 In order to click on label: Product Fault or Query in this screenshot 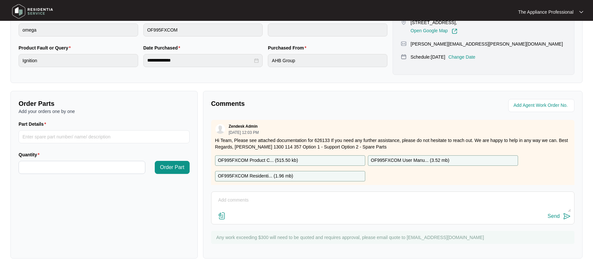, I will do `click(46, 48)`.